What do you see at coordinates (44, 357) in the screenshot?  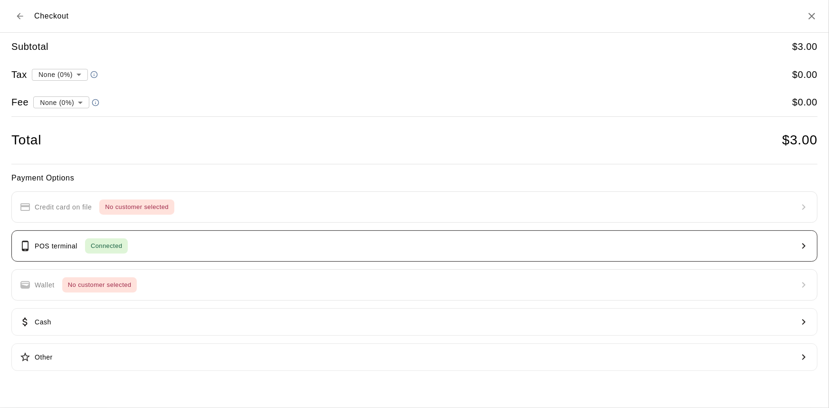 I see `p: Other` at bounding box center [44, 357].